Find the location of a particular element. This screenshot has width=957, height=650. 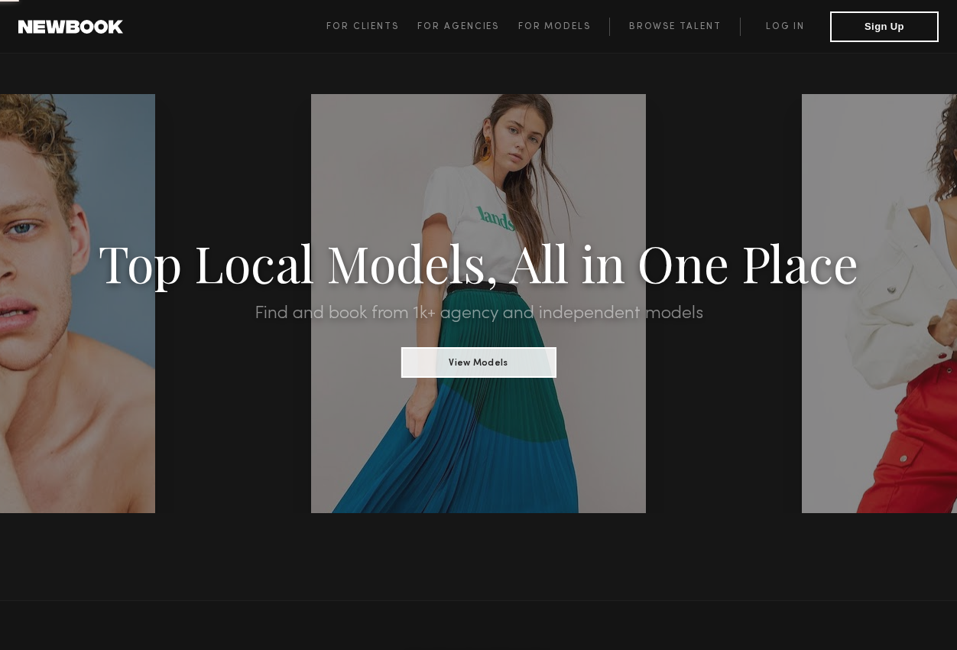

h2: Find and book from 1k+ agency and independent models is located at coordinates (479, 314).